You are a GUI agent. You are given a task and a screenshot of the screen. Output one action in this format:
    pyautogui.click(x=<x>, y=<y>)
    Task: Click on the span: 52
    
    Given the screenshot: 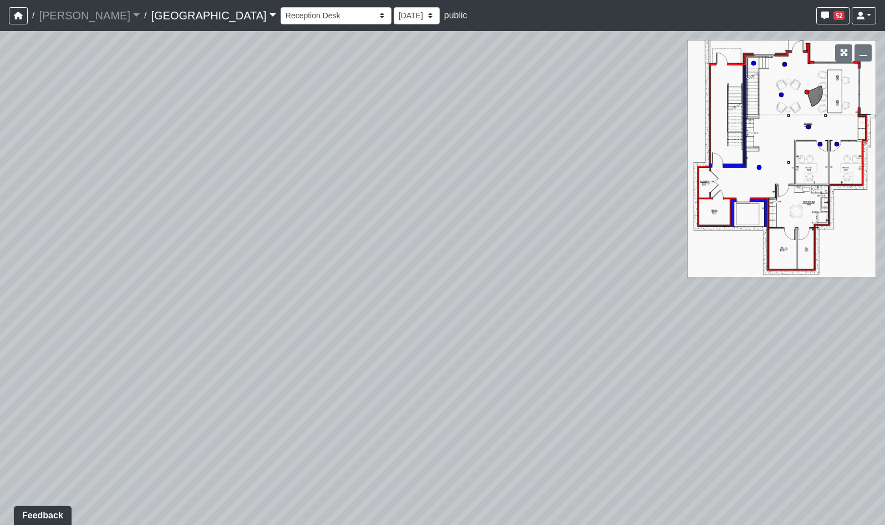 What is the action you would take?
    pyautogui.click(x=839, y=16)
    